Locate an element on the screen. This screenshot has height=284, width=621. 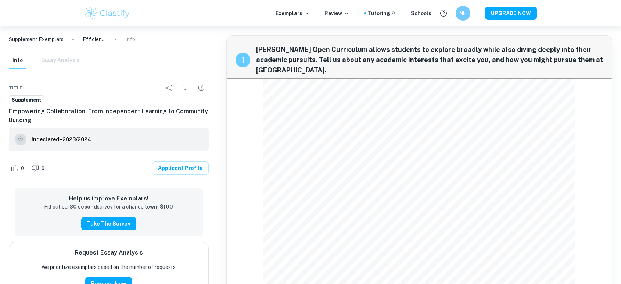
span: Supplement is located at coordinates (26, 100).